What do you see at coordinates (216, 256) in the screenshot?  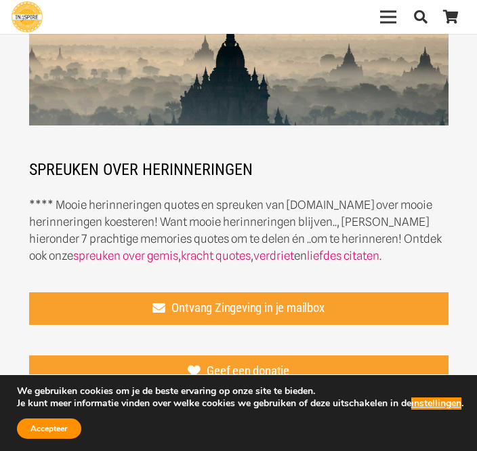 I see `a: kracht quotes` at bounding box center [216, 256].